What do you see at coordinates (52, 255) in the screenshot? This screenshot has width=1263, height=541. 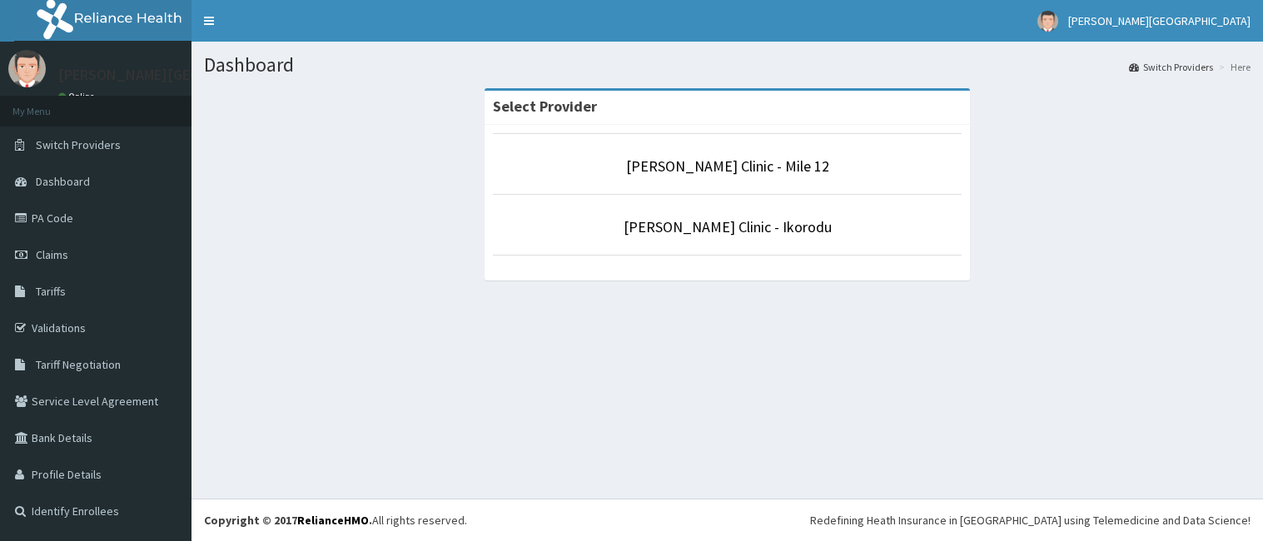 I see `span: Claims` at bounding box center [52, 255].